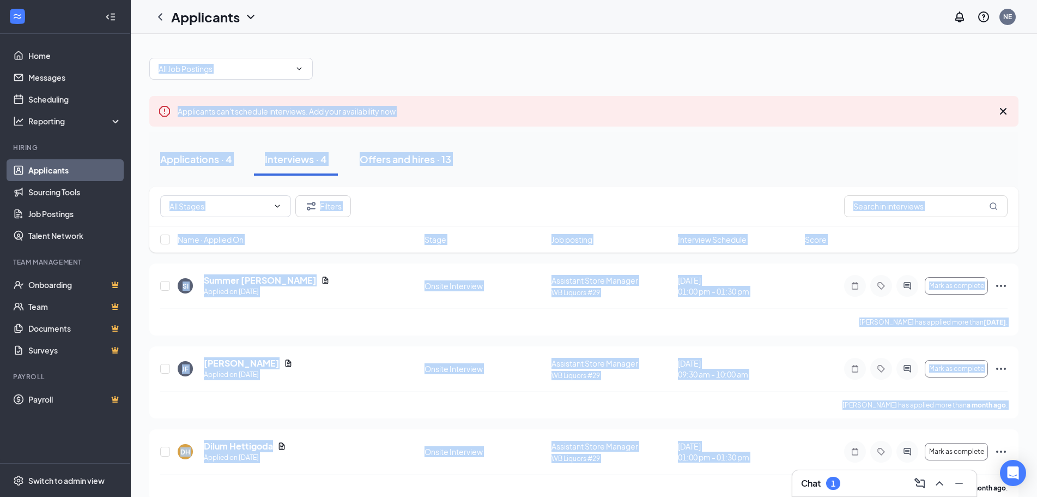  I want to click on button: ChevronUp, so click(940, 483).